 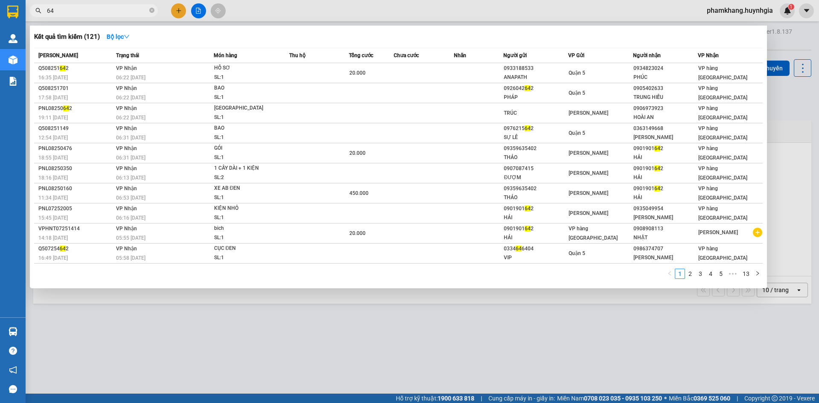 What do you see at coordinates (460, 55) in the screenshot?
I see `span: Nhãn` at bounding box center [460, 55].